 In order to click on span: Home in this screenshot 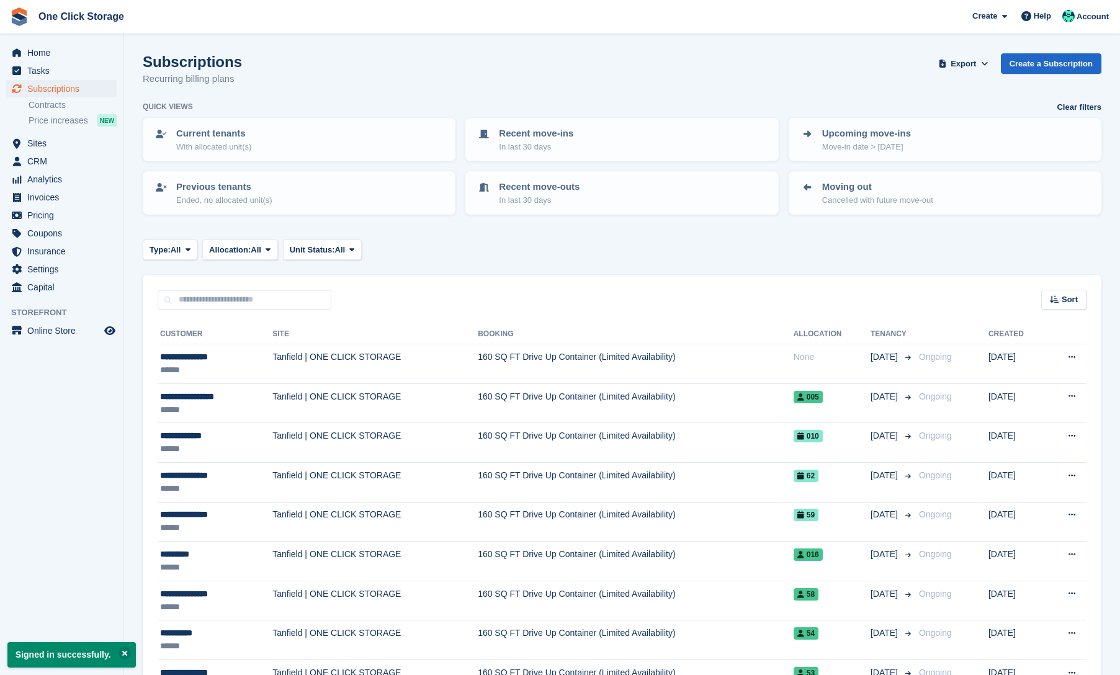, I will do `click(65, 53)`.